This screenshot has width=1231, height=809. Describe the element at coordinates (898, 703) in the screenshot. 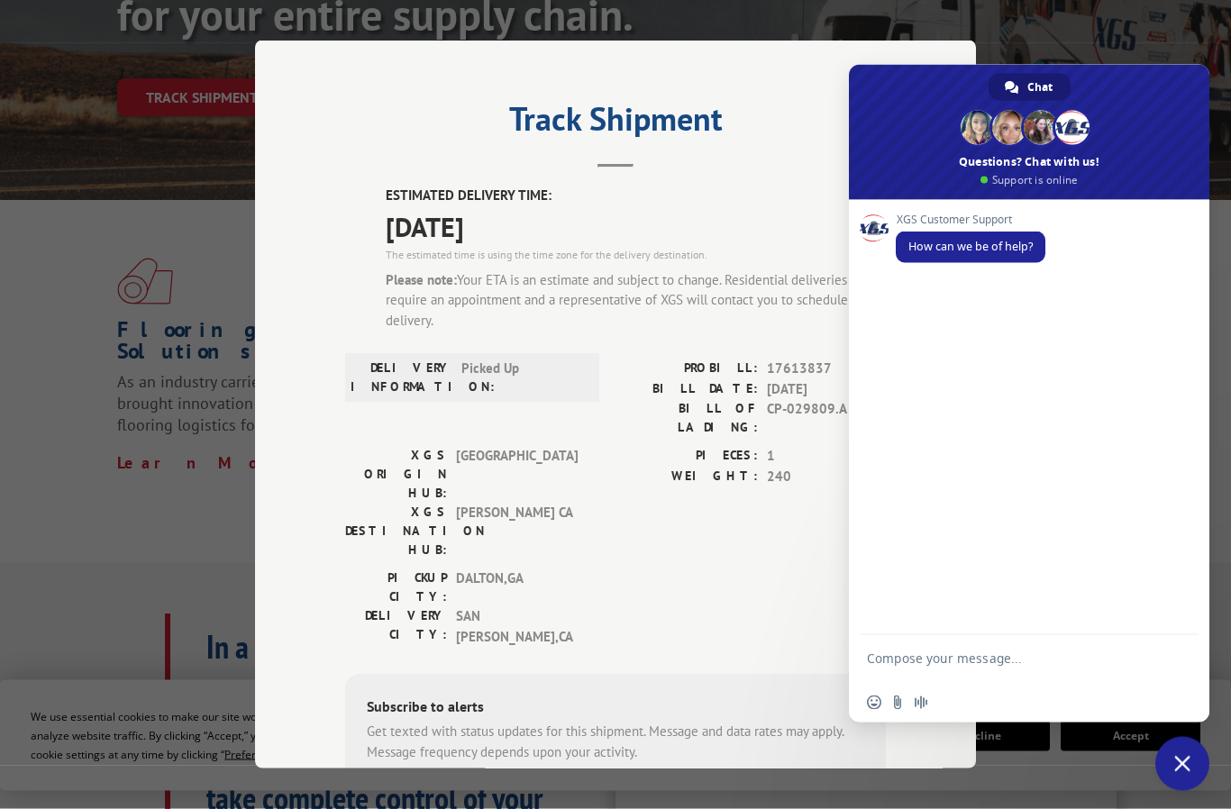

I see `span: Send a file` at that location.